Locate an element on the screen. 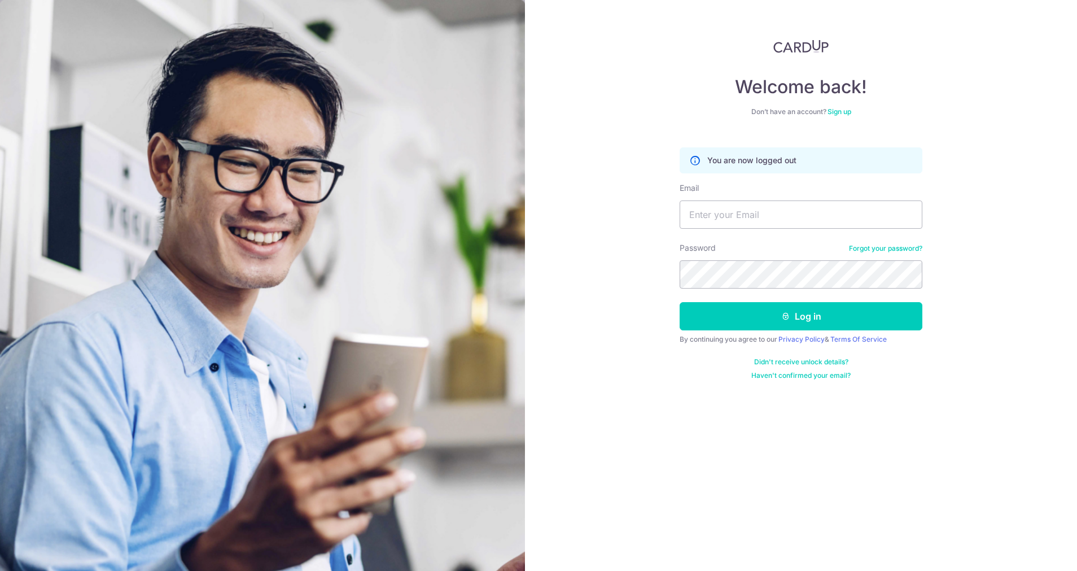 The width and height of the screenshot is (1077, 571). div: By continuing you agree to our & is located at coordinates (801, 339).